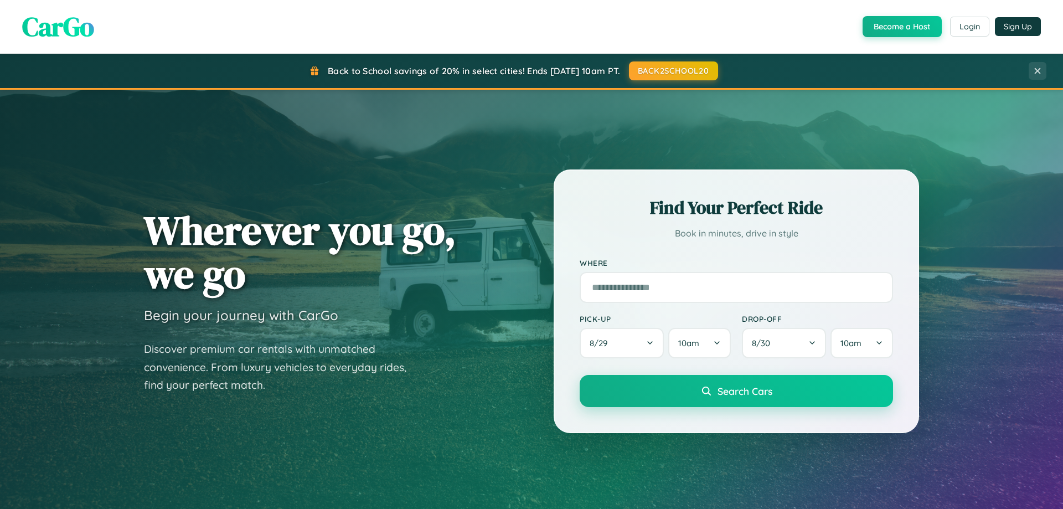  Describe the element at coordinates (970, 27) in the screenshot. I see `button: Login` at that location.